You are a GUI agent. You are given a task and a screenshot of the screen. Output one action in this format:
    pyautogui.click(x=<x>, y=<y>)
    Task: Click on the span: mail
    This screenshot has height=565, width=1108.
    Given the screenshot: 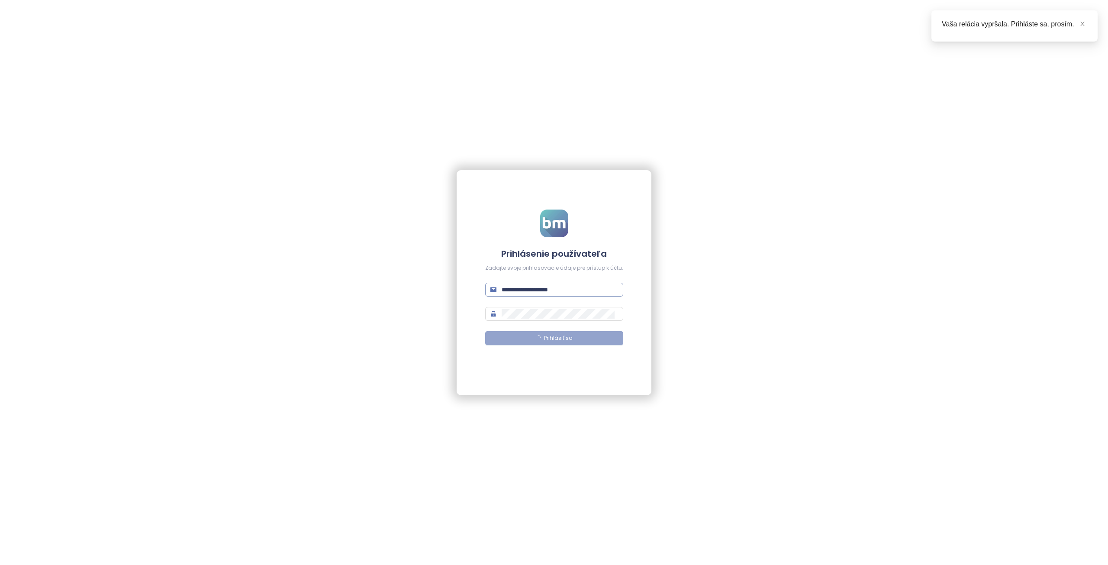 What is the action you would take?
    pyautogui.click(x=493, y=289)
    